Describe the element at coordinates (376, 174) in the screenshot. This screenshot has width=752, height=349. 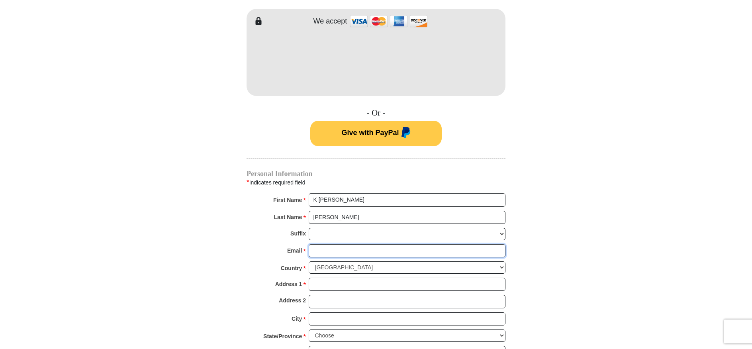
I see `h4: Personal Information` at that location.